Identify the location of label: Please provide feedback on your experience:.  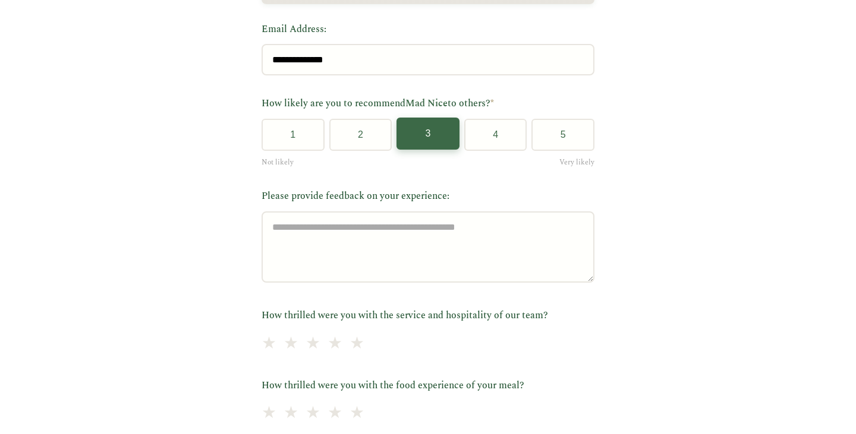
(428, 197).